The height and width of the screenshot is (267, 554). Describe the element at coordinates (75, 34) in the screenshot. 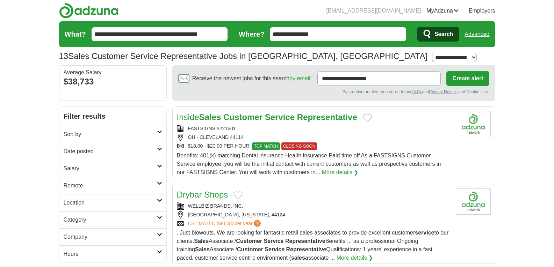

I see `label: What?` at that location.